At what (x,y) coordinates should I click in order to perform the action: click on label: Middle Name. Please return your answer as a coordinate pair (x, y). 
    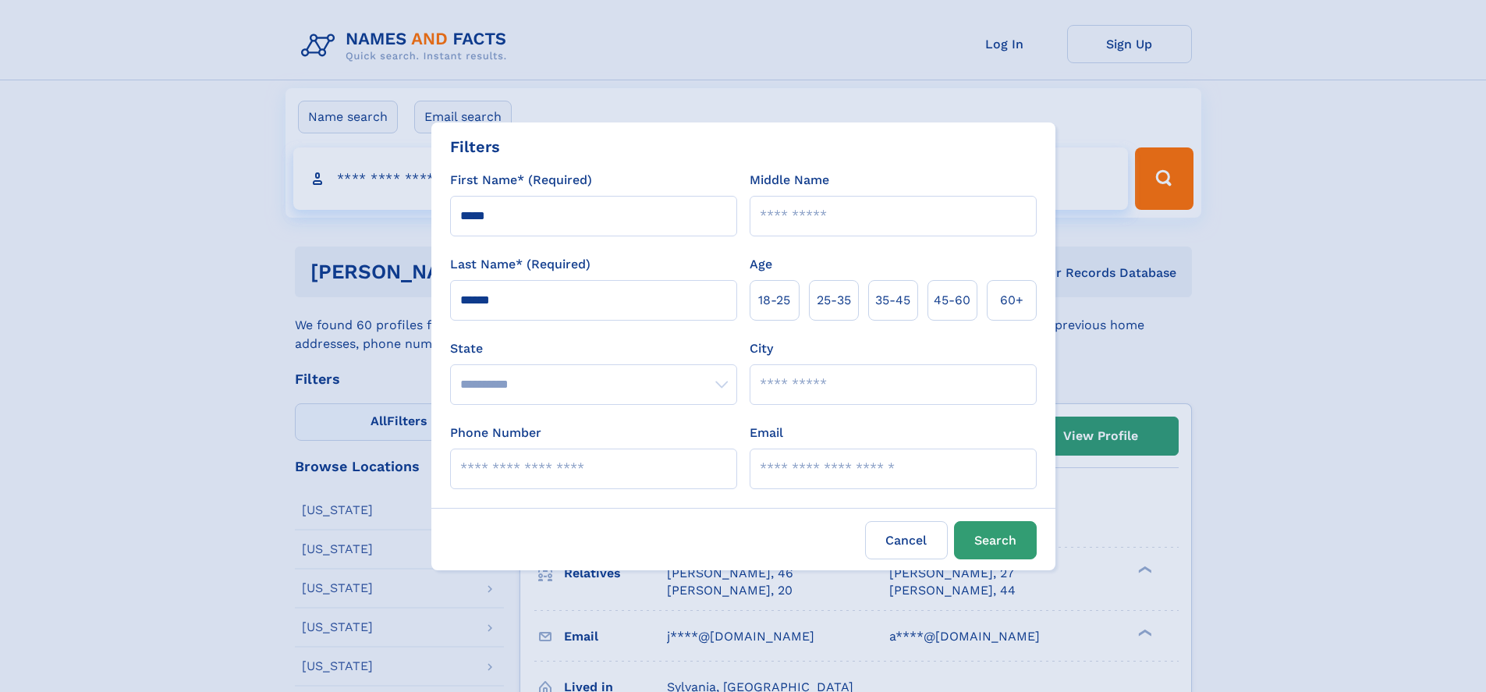
    Looking at the image, I should click on (789, 180).